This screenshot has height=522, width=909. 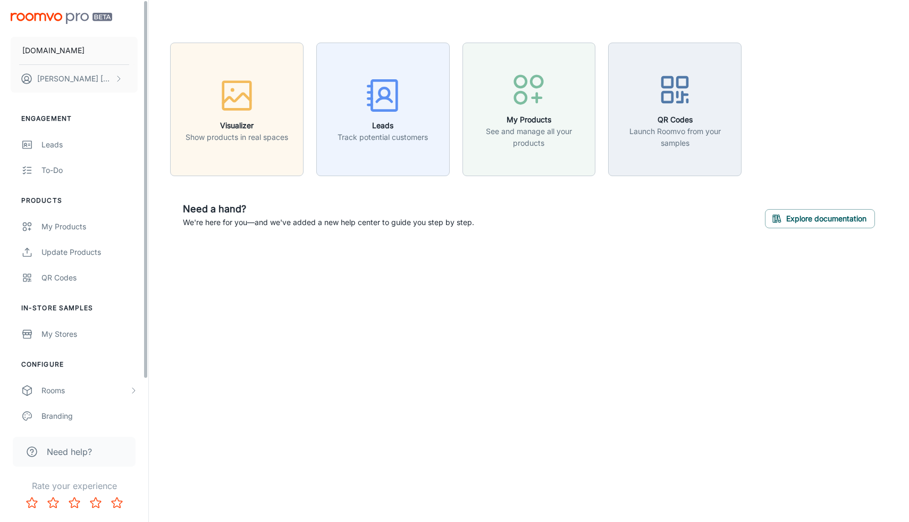 I want to click on button: VisualizerShow products in real spaces, so click(x=237, y=109).